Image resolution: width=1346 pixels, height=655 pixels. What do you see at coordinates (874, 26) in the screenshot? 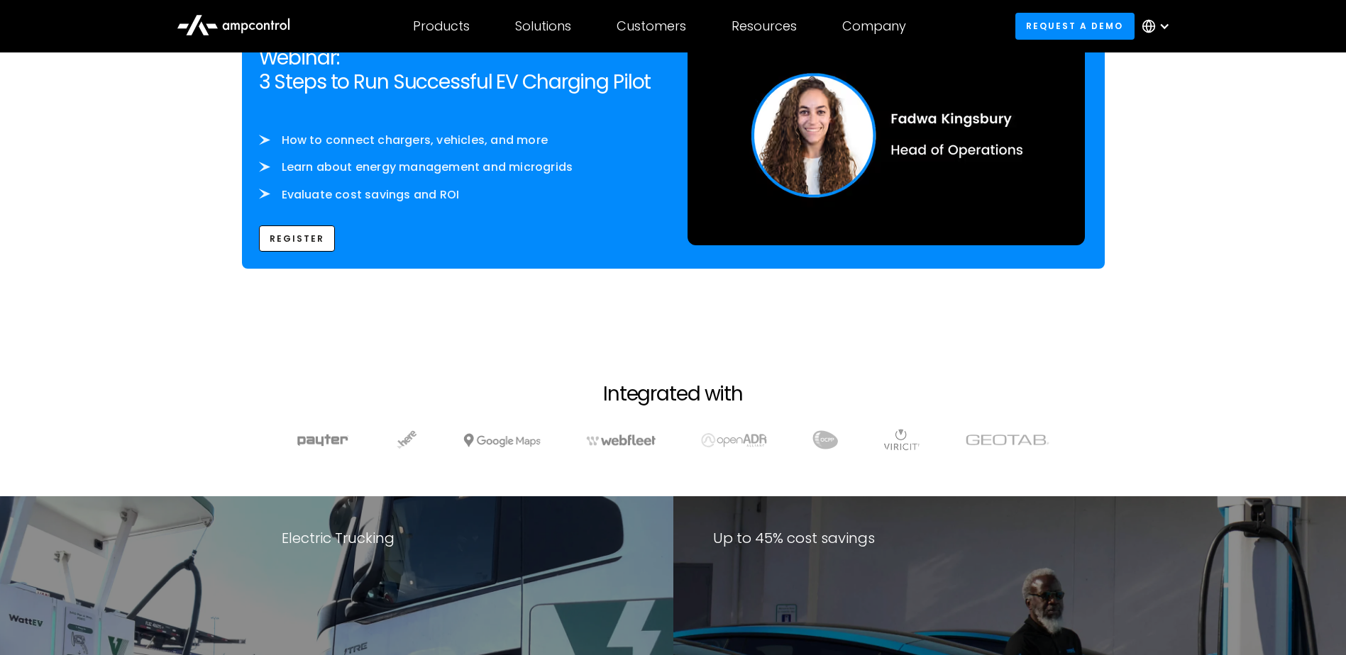
I see `div: Company` at bounding box center [874, 26].